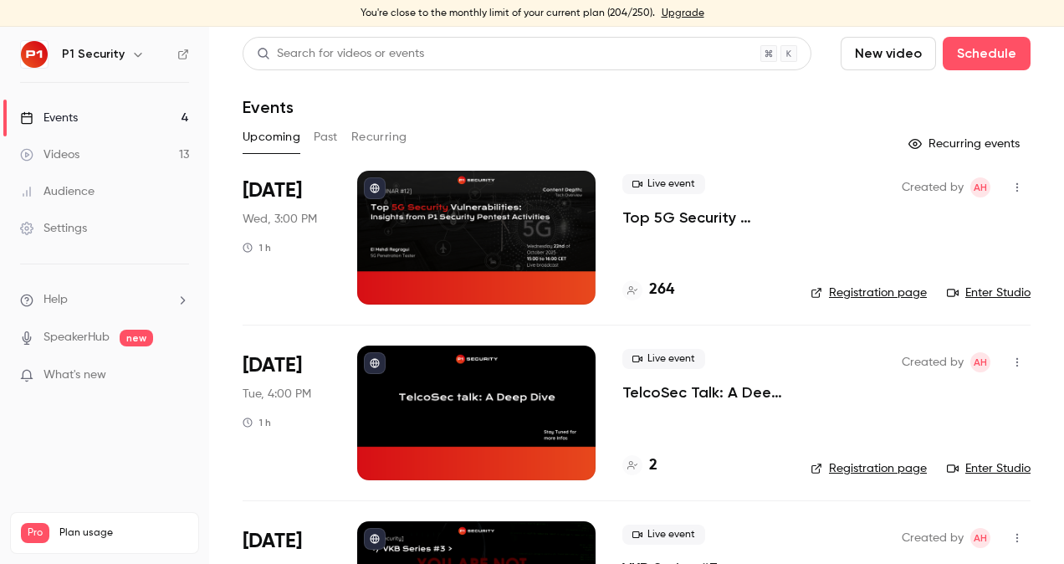 This screenshot has height=564, width=1064. Describe the element at coordinates (640, 465) in the screenshot. I see `a: 2` at that location.